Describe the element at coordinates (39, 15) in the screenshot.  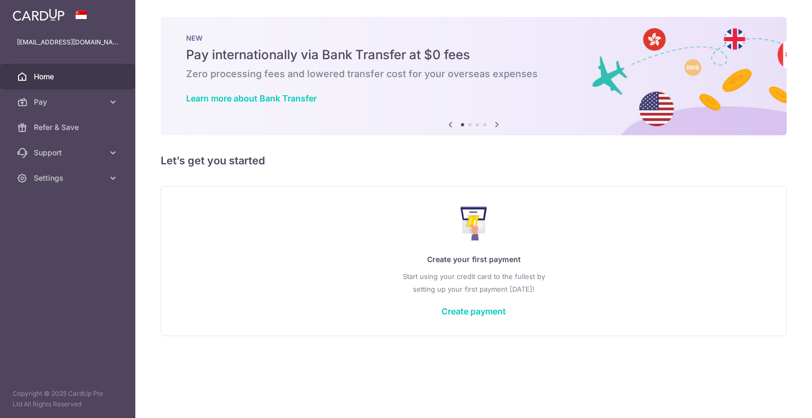
I see `img: CardUp` at that location.